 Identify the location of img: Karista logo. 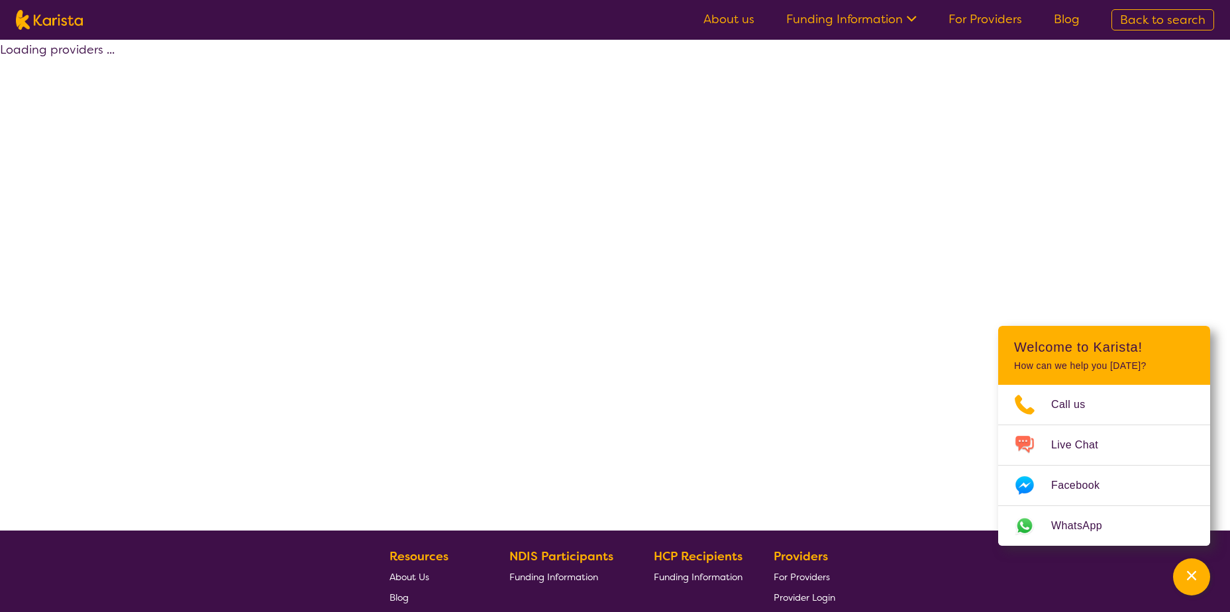
(49, 20).